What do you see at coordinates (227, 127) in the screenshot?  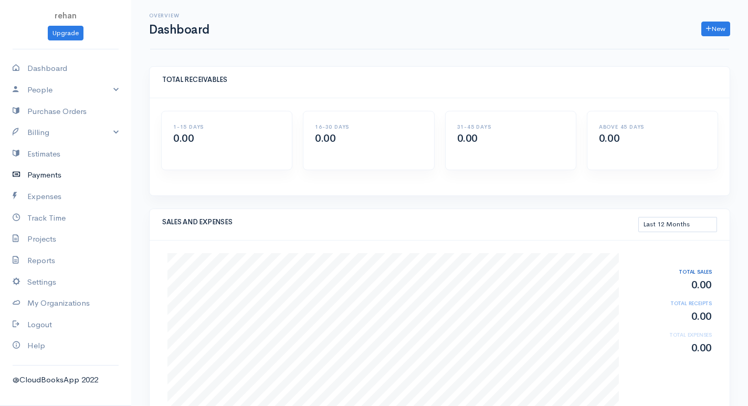 I see `h6: 1-15 DAYS` at bounding box center [227, 127].